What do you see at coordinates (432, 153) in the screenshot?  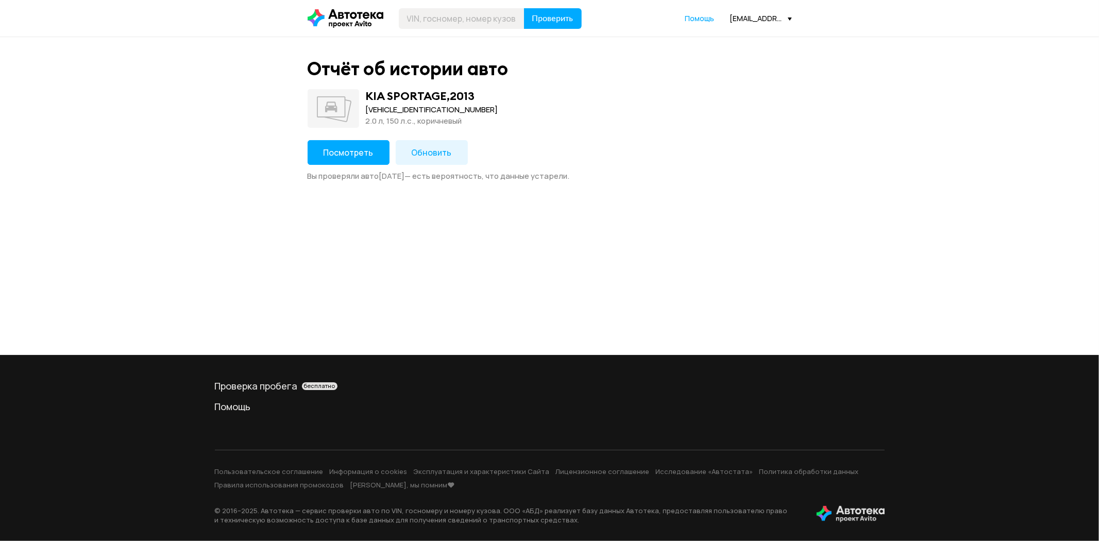 I see `button: Обновить` at bounding box center [432, 153].